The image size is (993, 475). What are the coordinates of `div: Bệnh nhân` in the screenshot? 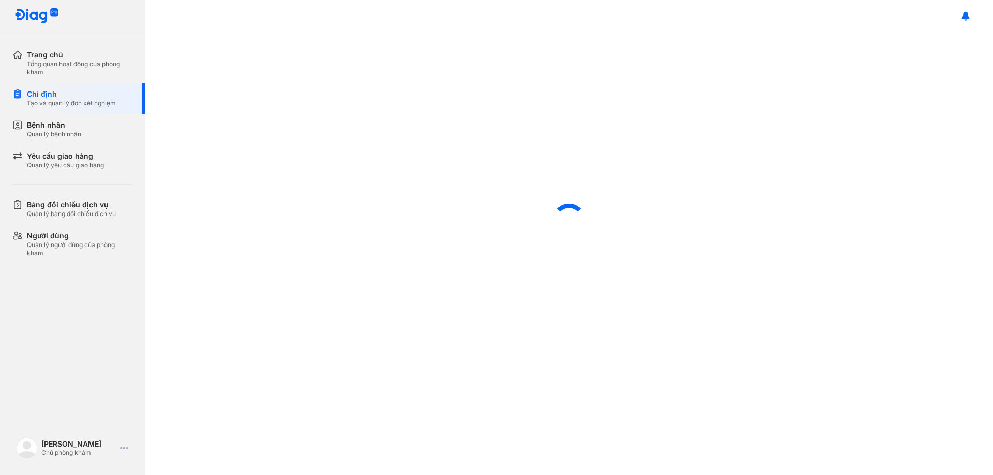 It's located at (54, 125).